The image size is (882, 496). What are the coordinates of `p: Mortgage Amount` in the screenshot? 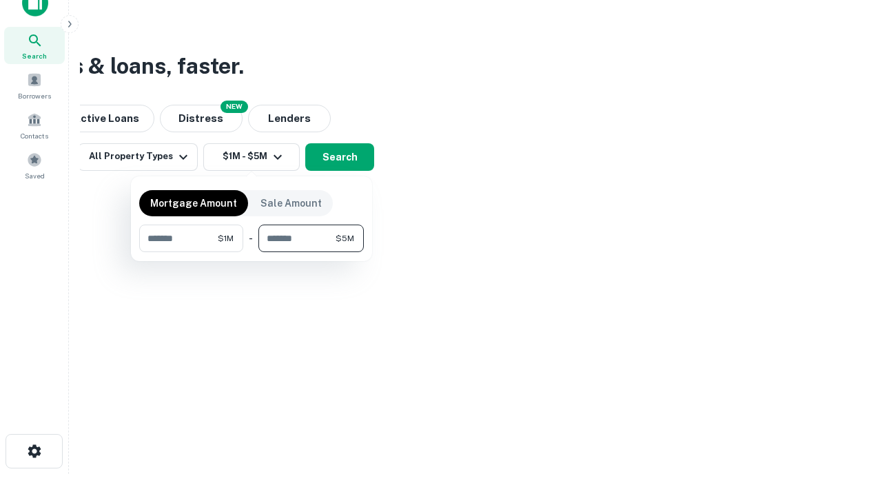 It's located at (194, 203).